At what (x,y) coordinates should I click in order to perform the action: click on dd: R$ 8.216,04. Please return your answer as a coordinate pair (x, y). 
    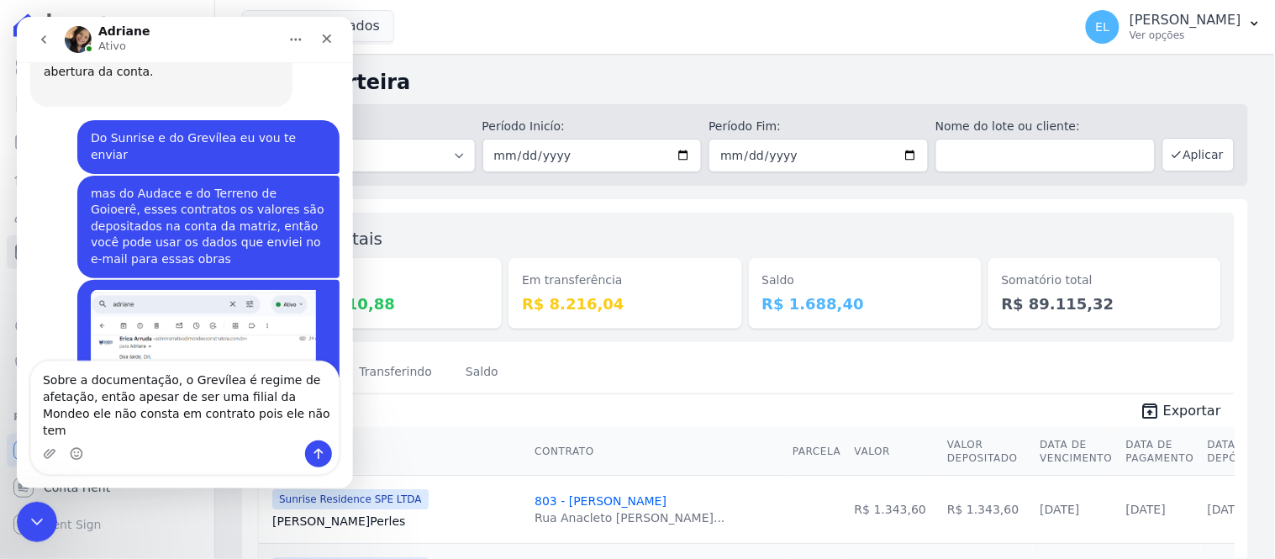
    Looking at the image, I should click on (625, 303).